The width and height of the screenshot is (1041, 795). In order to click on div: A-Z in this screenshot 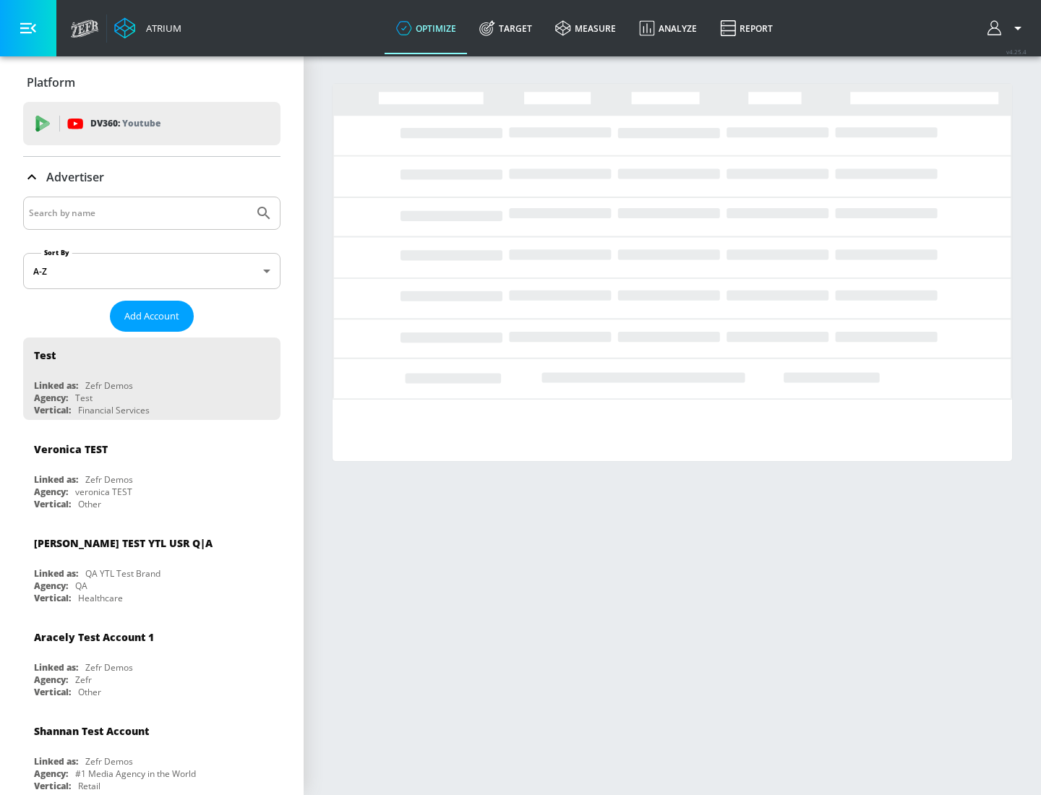, I will do `click(152, 271)`.